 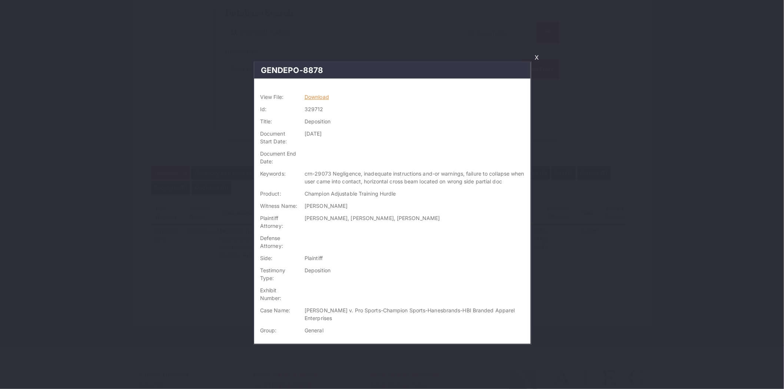 I want to click on a: X, so click(x=536, y=57).